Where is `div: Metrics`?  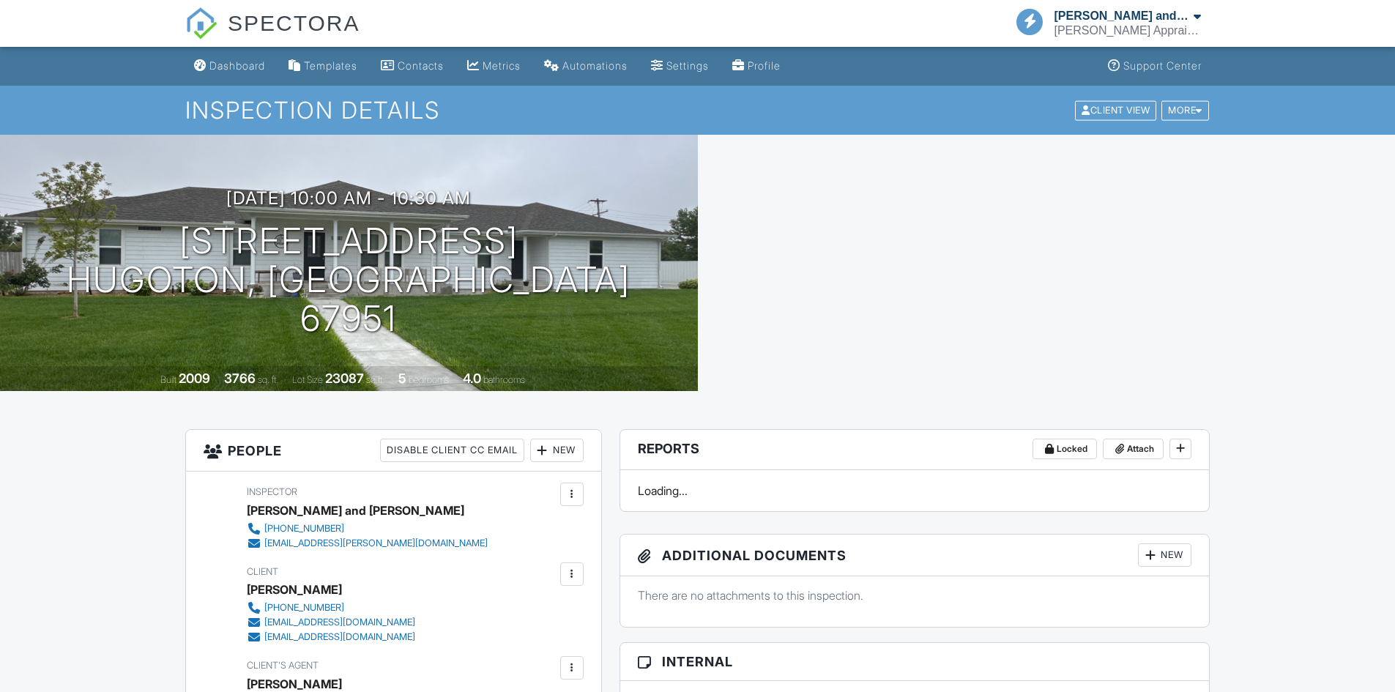 div: Metrics is located at coordinates (502, 65).